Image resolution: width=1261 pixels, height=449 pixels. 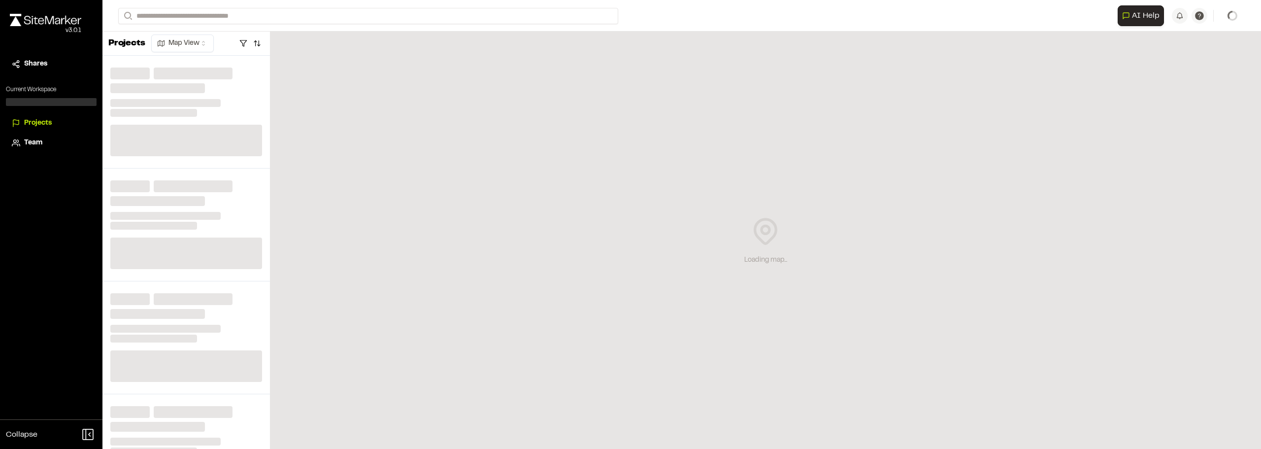 What do you see at coordinates (1142, 16) in the screenshot?
I see `div: Open AI Assistant` at bounding box center [1142, 16].